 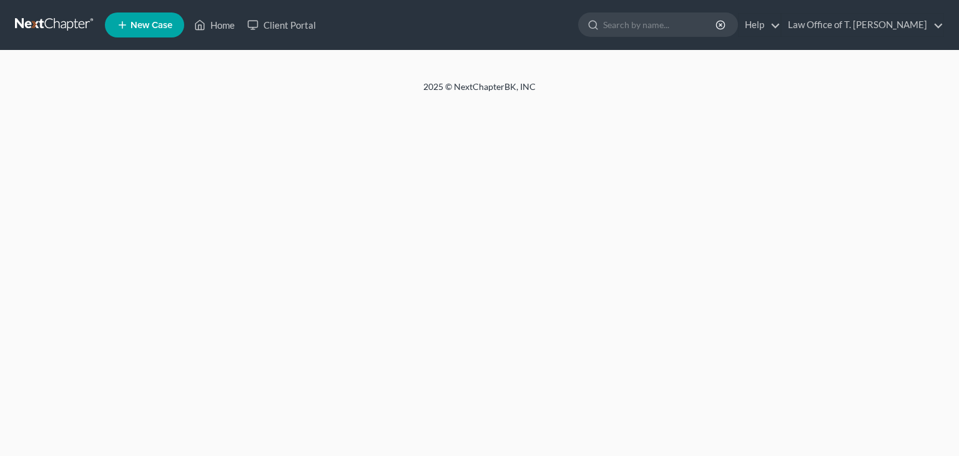 I want to click on input: Search by name..., so click(x=660, y=24).